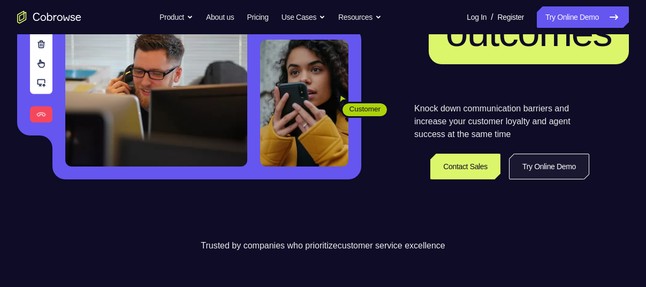 Image resolution: width=646 pixels, height=287 pixels. What do you see at coordinates (49, 17) in the screenshot?
I see `a: Go to the home page` at bounding box center [49, 17].